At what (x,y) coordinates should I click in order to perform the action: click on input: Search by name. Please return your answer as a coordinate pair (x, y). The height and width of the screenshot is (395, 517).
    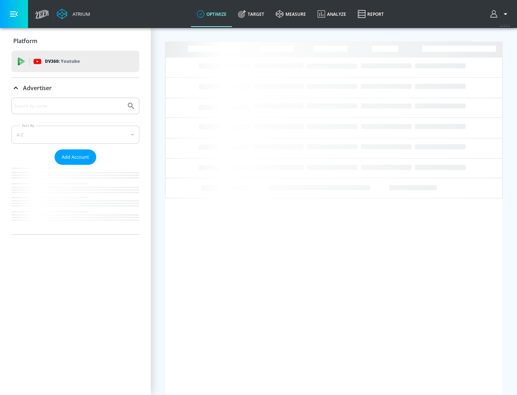
    Looking at the image, I should click on (69, 106).